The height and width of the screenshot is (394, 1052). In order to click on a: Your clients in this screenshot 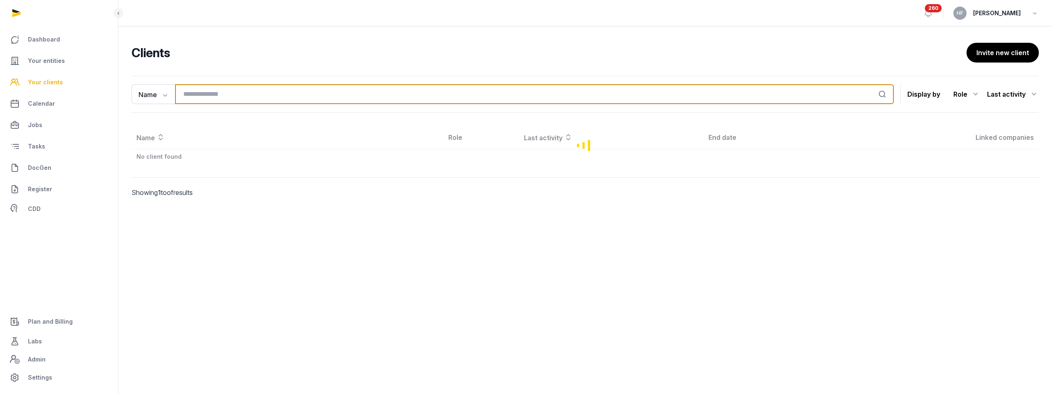, I will do `click(59, 82)`.